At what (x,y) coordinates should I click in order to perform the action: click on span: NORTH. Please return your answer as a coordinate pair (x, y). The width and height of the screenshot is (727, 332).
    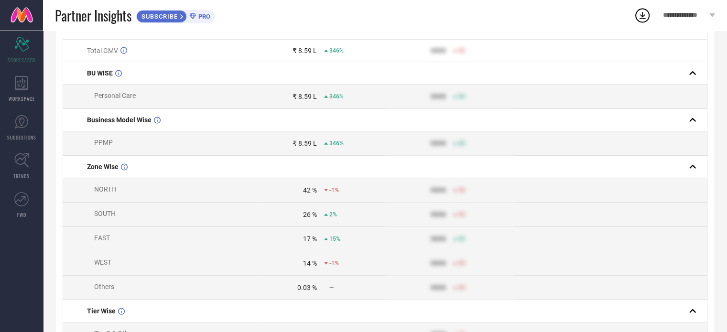
    Looking at the image, I should click on (105, 189).